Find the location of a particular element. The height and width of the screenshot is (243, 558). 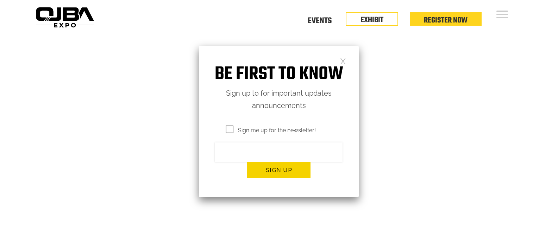

button: Sign up is located at coordinates (279, 170).